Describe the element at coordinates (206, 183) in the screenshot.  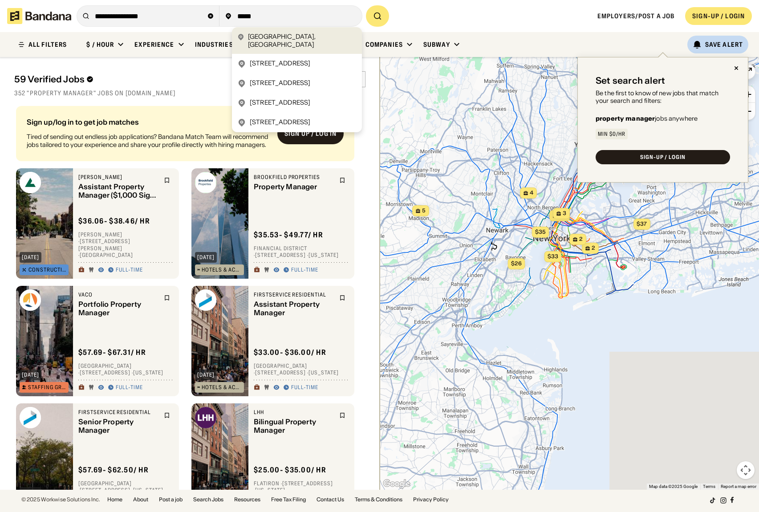
I see `img: Brookfield Properties logo` at that location.